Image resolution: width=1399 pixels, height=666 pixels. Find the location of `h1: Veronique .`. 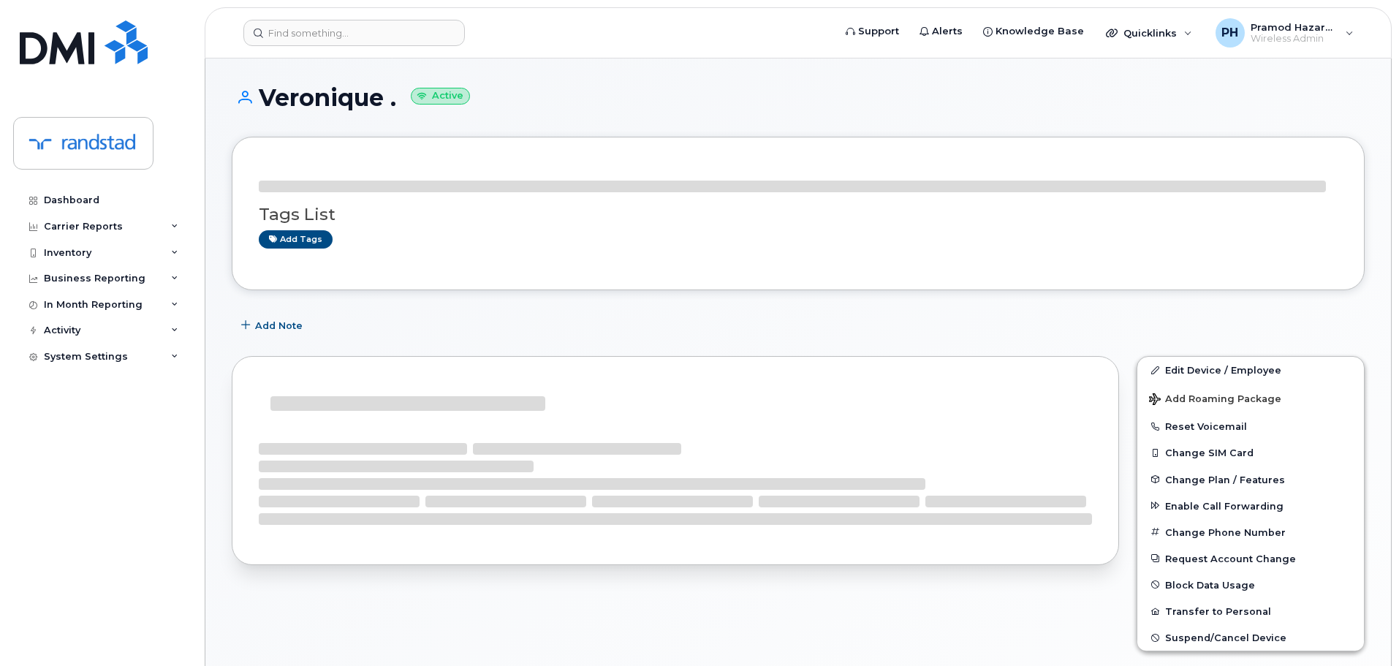

h1: Veronique . is located at coordinates (798, 97).